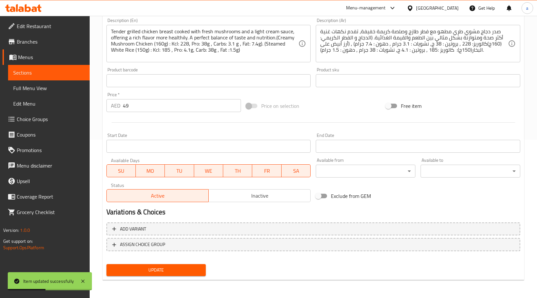 The height and width of the screenshot is (298, 537). I want to click on textarea: صدر دجاج مشوي طري مطهو مع فطر طازج وصلصة كريمة خفيفة، تفدم نكهات غنية أكثر صحة ومتوازنة بشكل مثال..., so click(414, 44).